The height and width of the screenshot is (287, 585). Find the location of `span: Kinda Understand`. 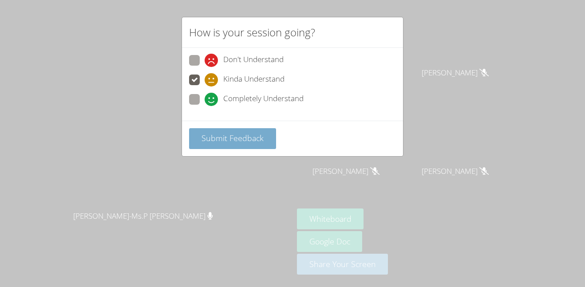

span: Kinda Understand is located at coordinates (254, 80).